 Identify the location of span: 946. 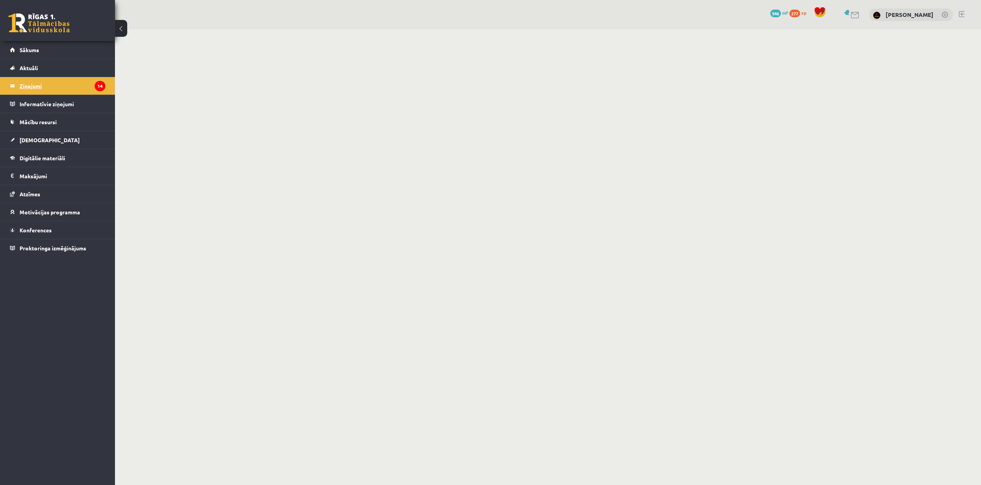
(775, 13).